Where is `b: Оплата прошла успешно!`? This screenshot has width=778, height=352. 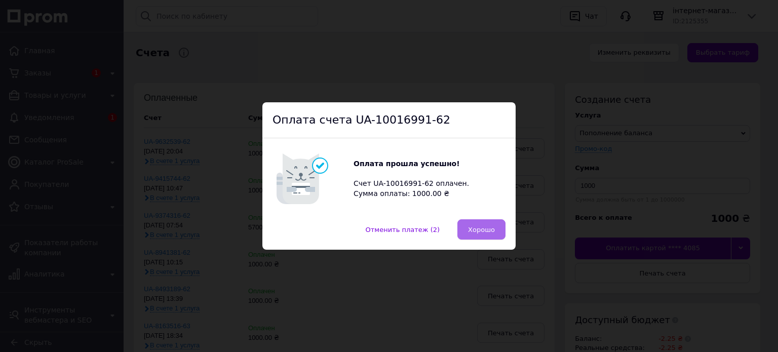 b: Оплата прошла успешно! is located at coordinates (407, 164).